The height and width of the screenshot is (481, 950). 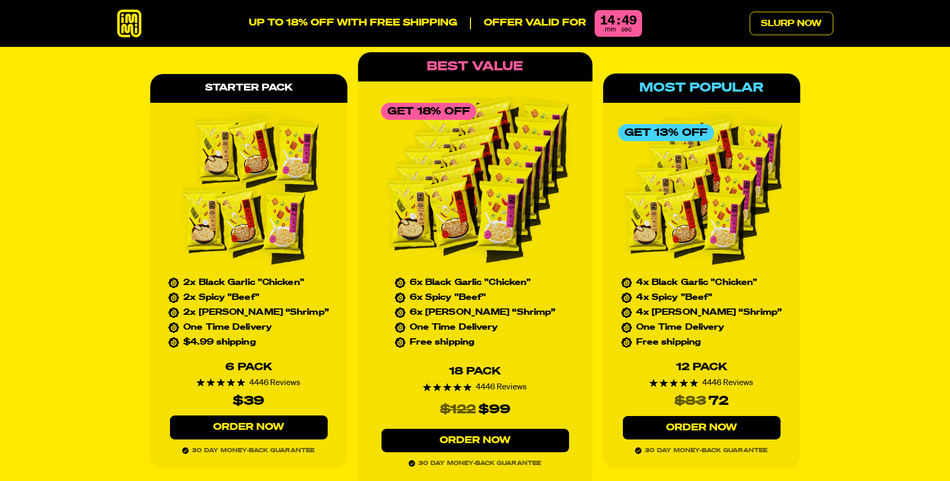 What do you see at coordinates (690, 401) in the screenshot?
I see `s: $83` at bounding box center [690, 401].